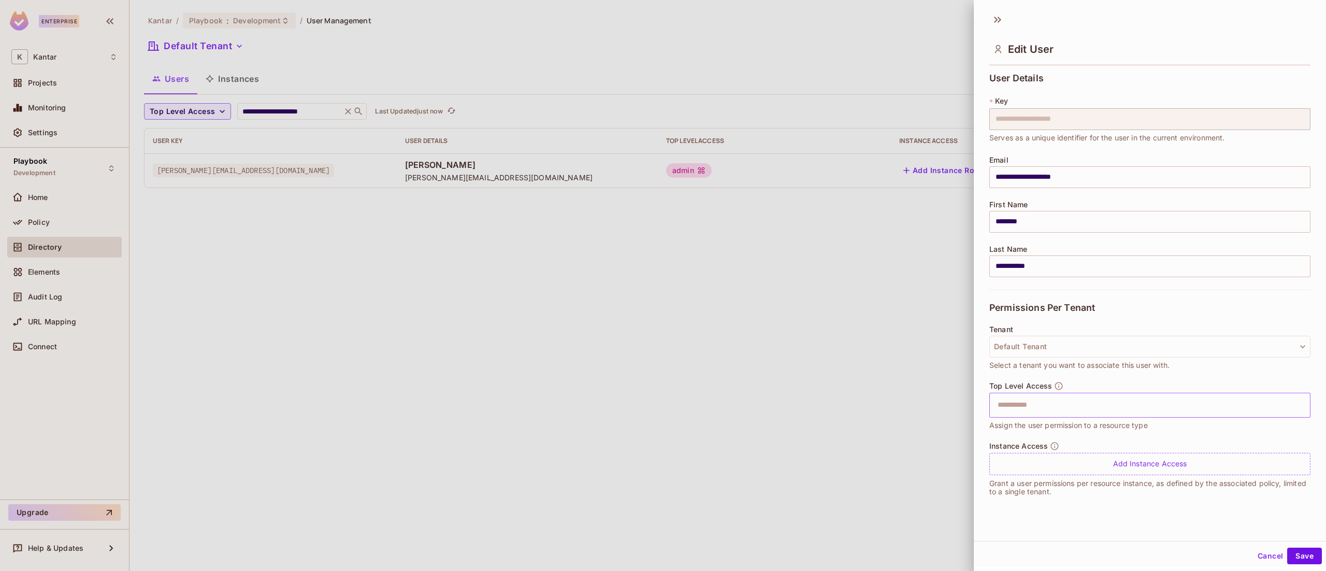 This screenshot has width=1326, height=571. What do you see at coordinates (1008, 205) in the screenshot?
I see `span: First Name` at bounding box center [1008, 205].